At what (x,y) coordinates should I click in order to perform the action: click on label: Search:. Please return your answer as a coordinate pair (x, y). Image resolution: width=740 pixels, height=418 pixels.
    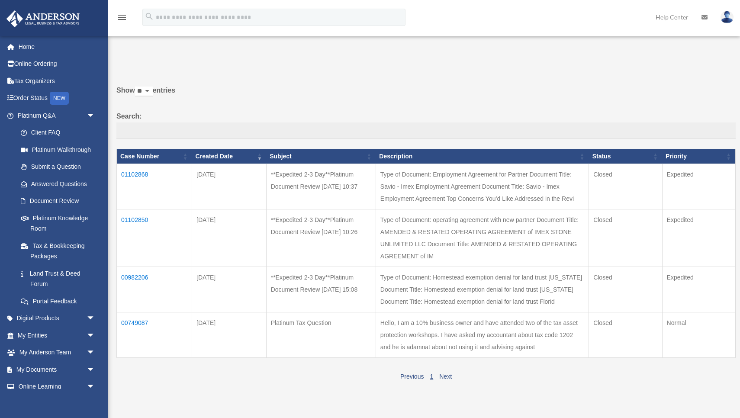
    Looking at the image, I should click on (426, 125).